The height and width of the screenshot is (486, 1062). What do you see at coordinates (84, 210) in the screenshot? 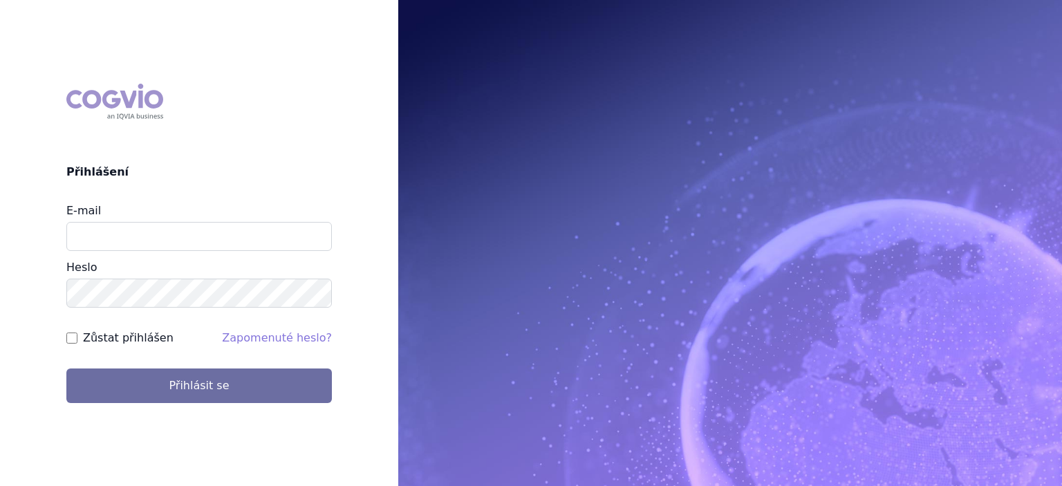
I see `label: E-mail` at bounding box center [84, 210].